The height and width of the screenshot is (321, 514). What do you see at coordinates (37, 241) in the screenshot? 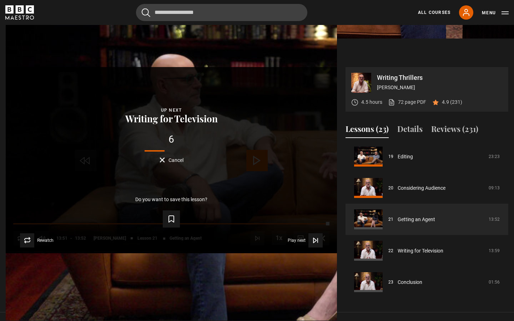
I see `button: Rewatch` at bounding box center [37, 241].